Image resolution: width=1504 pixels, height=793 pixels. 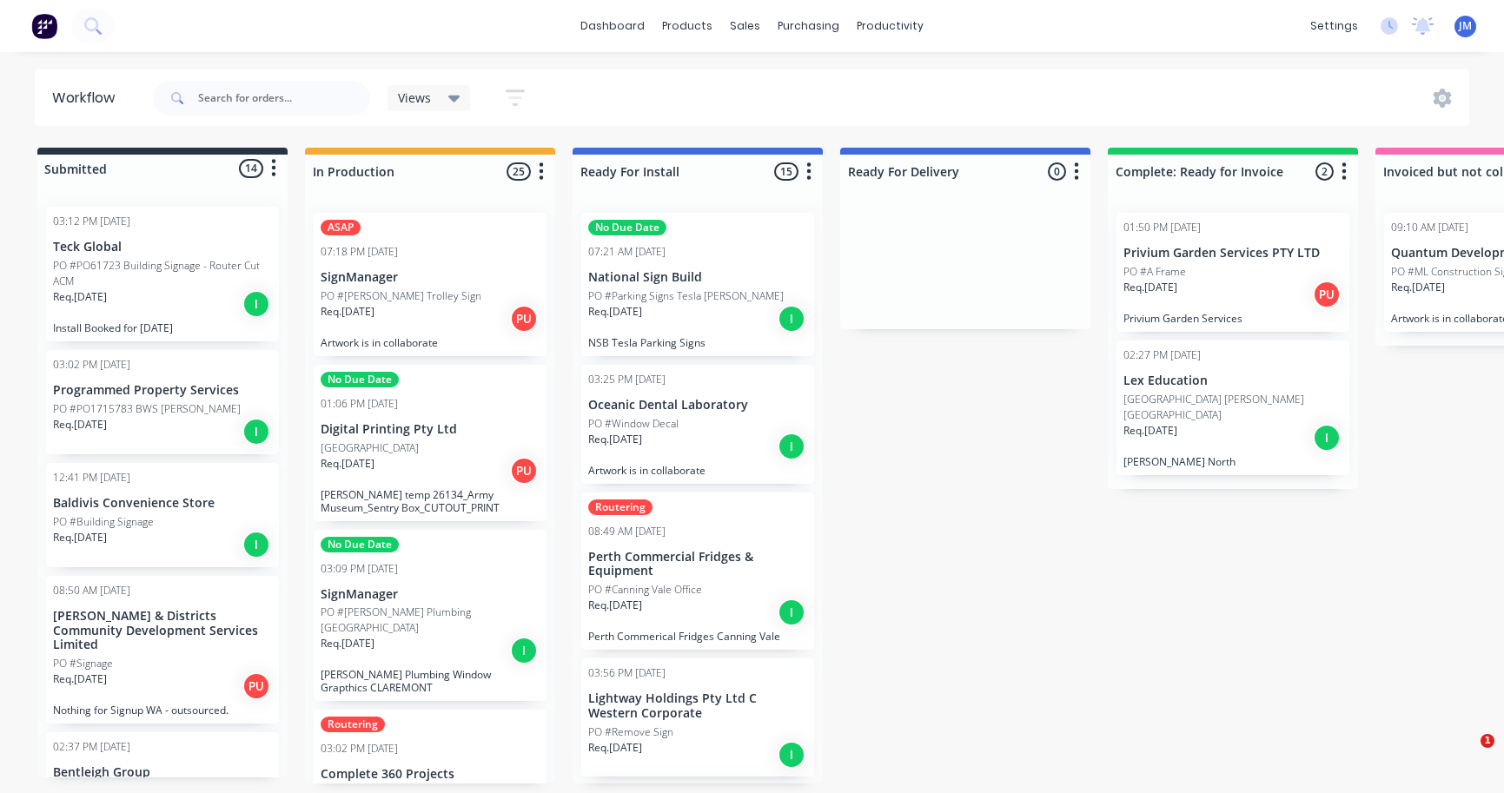 I want to click on p: PO #A Frame, so click(x=1155, y=272).